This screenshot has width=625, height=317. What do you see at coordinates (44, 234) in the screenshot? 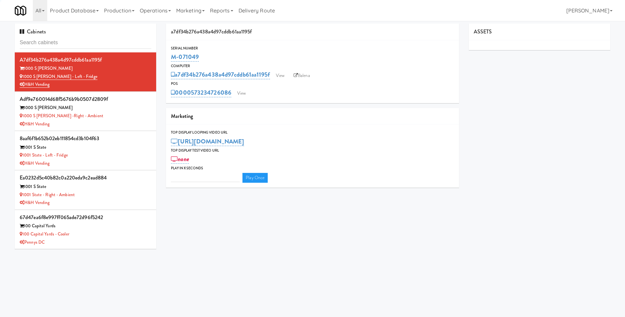
I see `a: 100 Capital Yards - Cooler` at bounding box center [44, 234].